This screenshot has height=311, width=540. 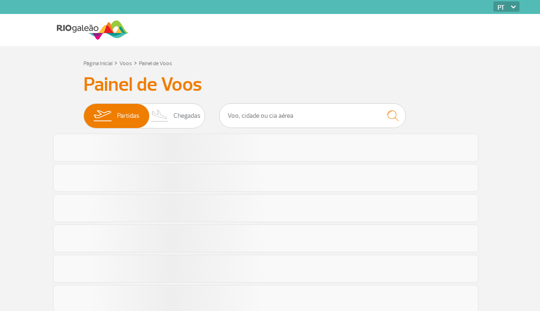 What do you see at coordinates (155, 63) in the screenshot?
I see `a: Painel de Voos` at bounding box center [155, 63].